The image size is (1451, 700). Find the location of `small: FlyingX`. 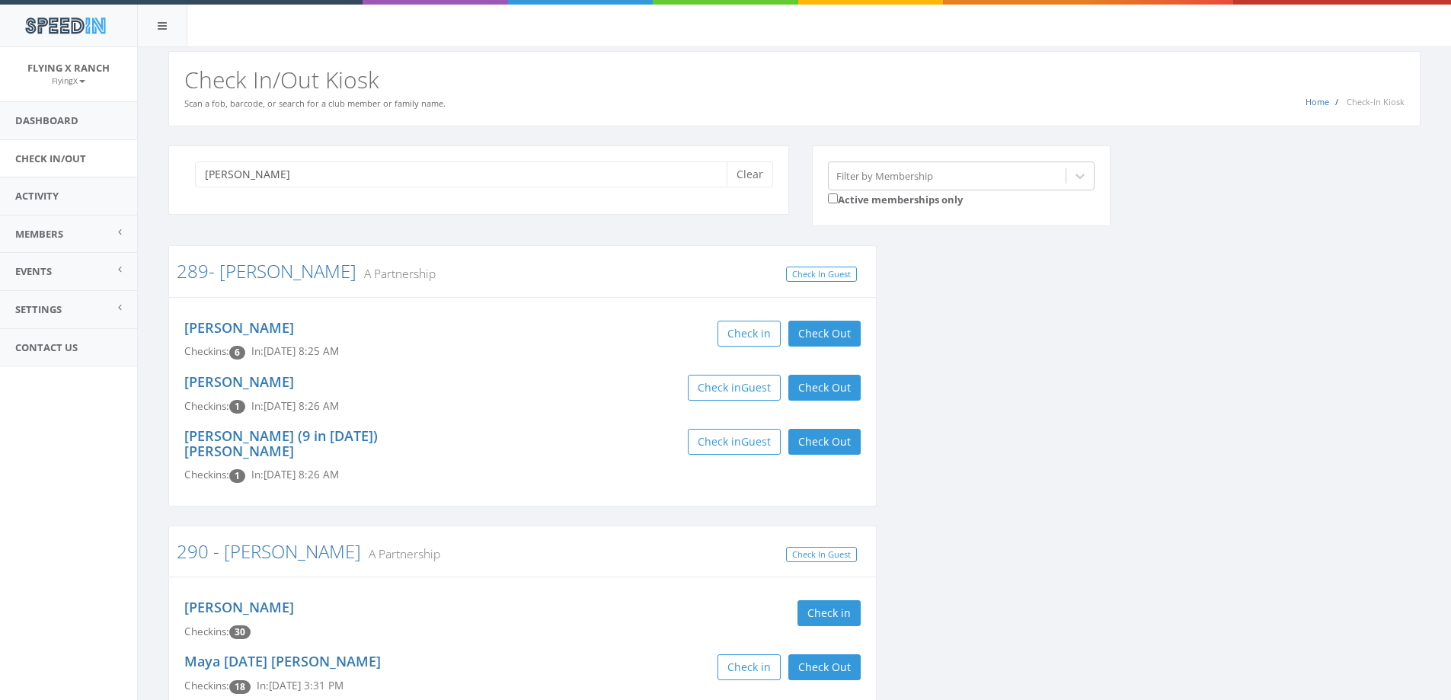

small: FlyingX is located at coordinates (69, 81).